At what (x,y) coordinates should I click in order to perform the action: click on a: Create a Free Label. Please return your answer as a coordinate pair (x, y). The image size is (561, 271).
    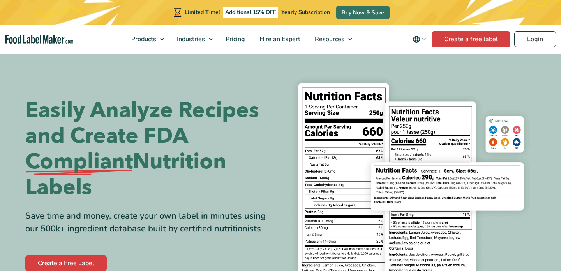
    Looking at the image, I should click on (66, 264).